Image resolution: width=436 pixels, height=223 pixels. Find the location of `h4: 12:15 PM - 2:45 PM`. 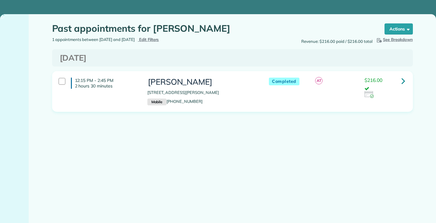

h4: 12:15 PM - 2:45 PM is located at coordinates (105, 83).